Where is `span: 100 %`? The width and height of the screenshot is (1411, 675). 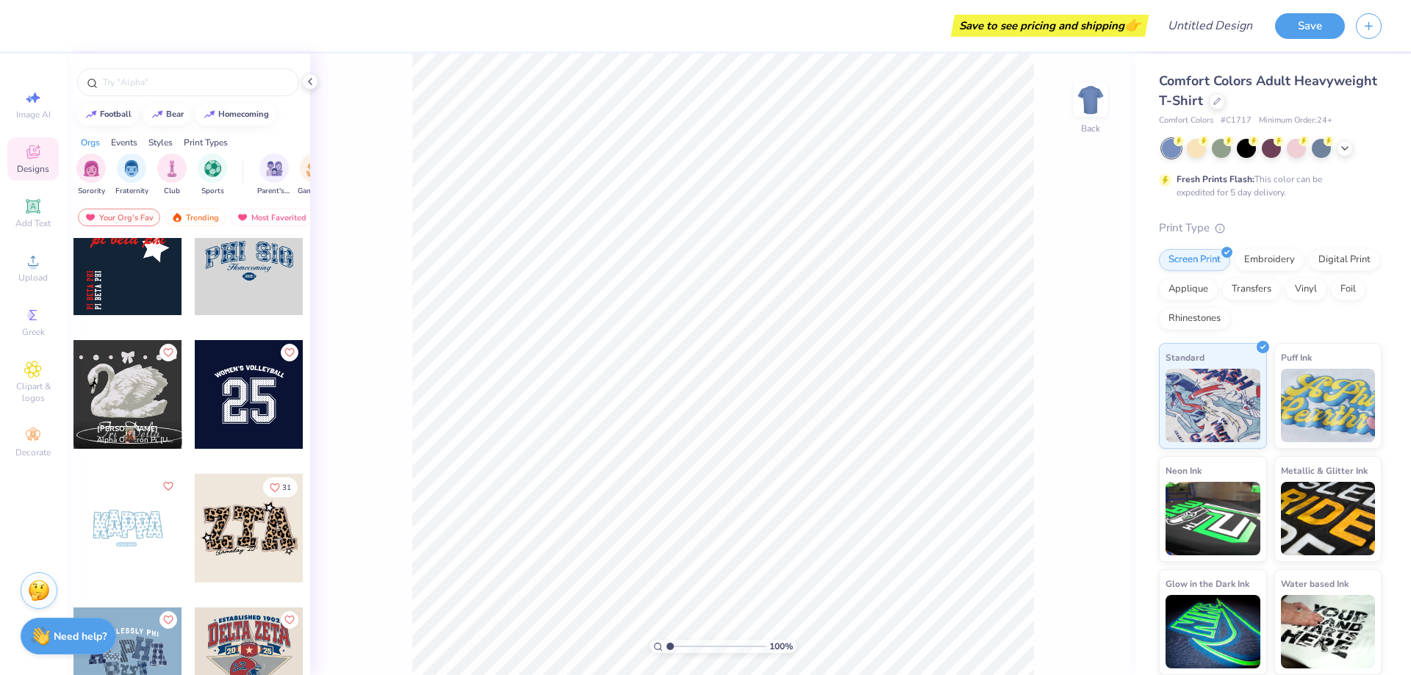 span: 100 % is located at coordinates (781, 646).